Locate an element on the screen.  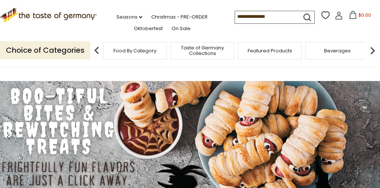
img: next arrow is located at coordinates (373, 50).